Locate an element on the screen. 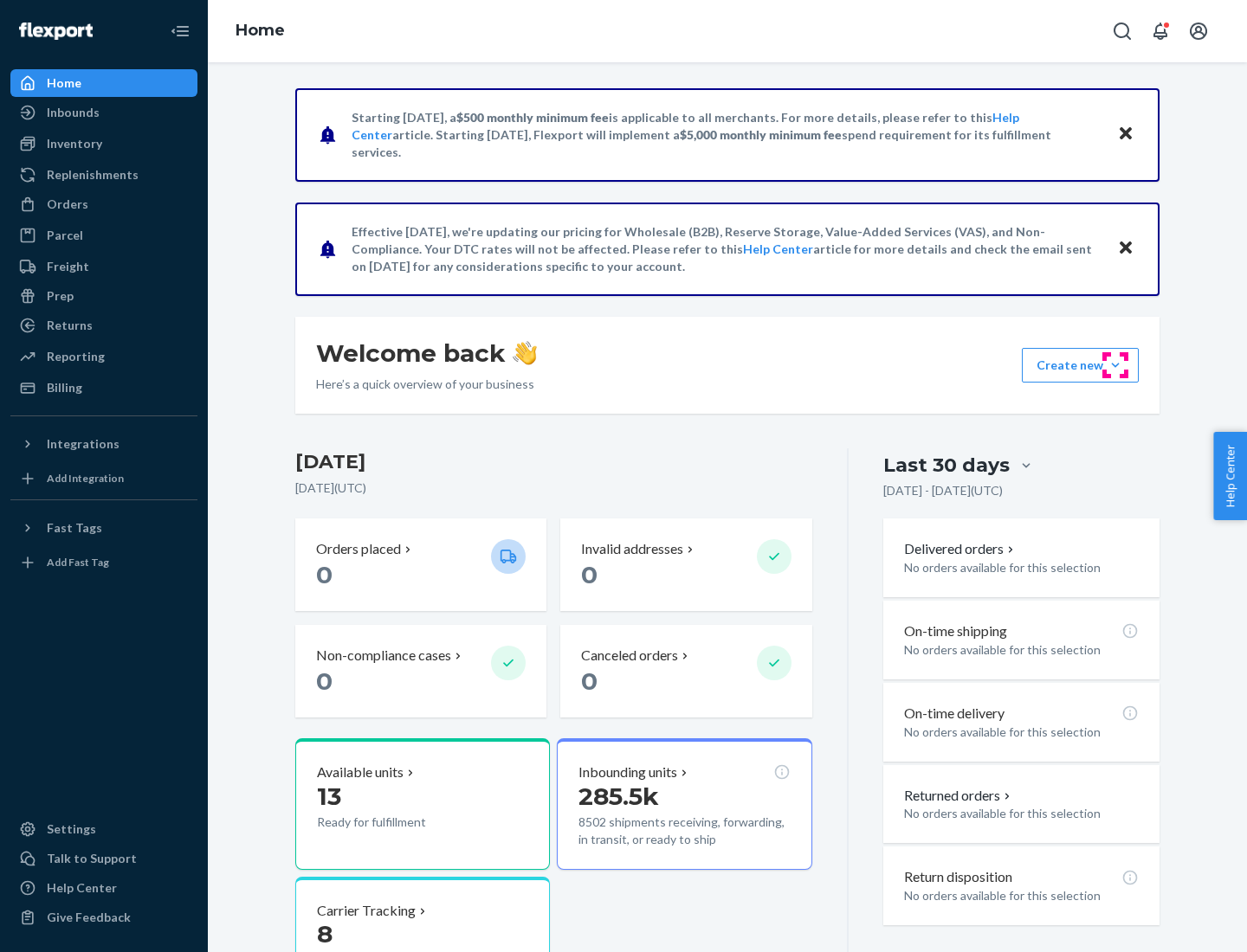  button: Orders placed 0 is located at coordinates (421, 565).